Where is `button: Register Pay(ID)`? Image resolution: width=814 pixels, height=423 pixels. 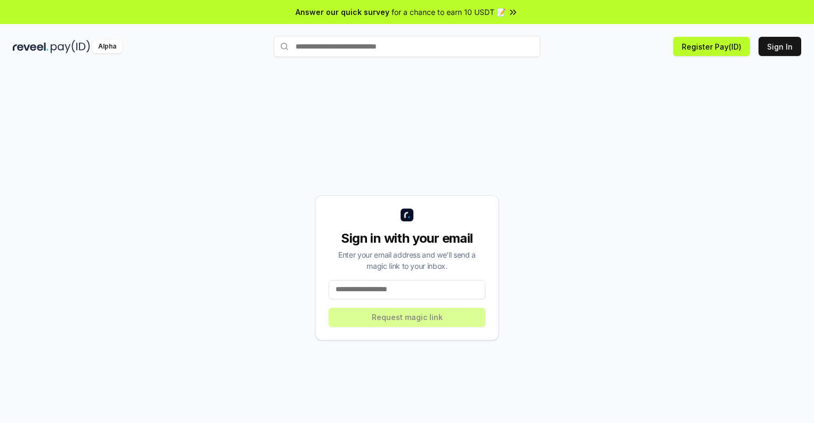 button: Register Pay(ID) is located at coordinates (711, 46).